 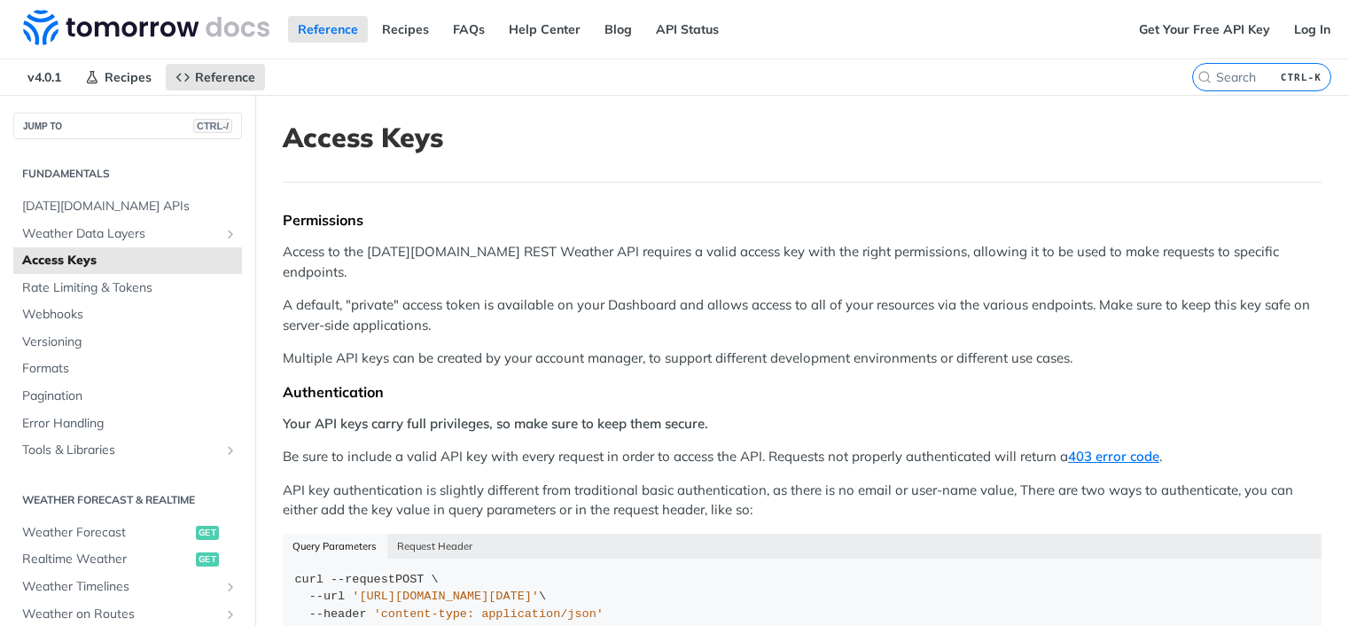 I want to click on a: FAQs, so click(x=469, y=29).